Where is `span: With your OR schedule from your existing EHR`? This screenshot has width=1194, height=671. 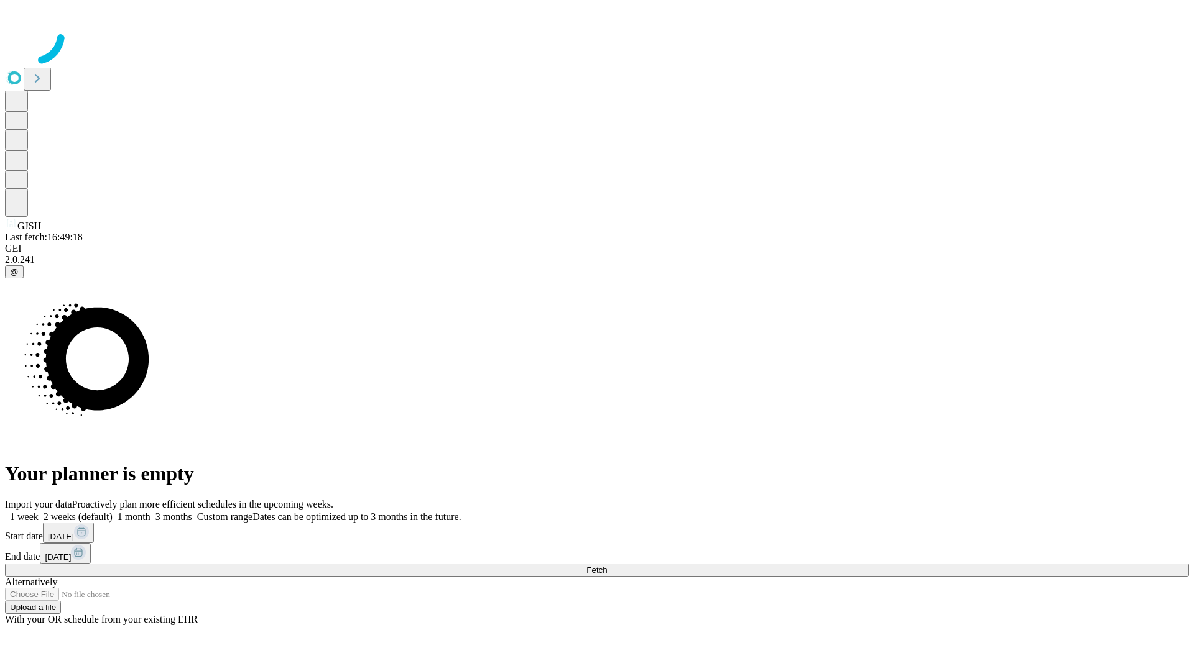
span: With your OR schedule from your existing EHR is located at coordinates (101, 619).